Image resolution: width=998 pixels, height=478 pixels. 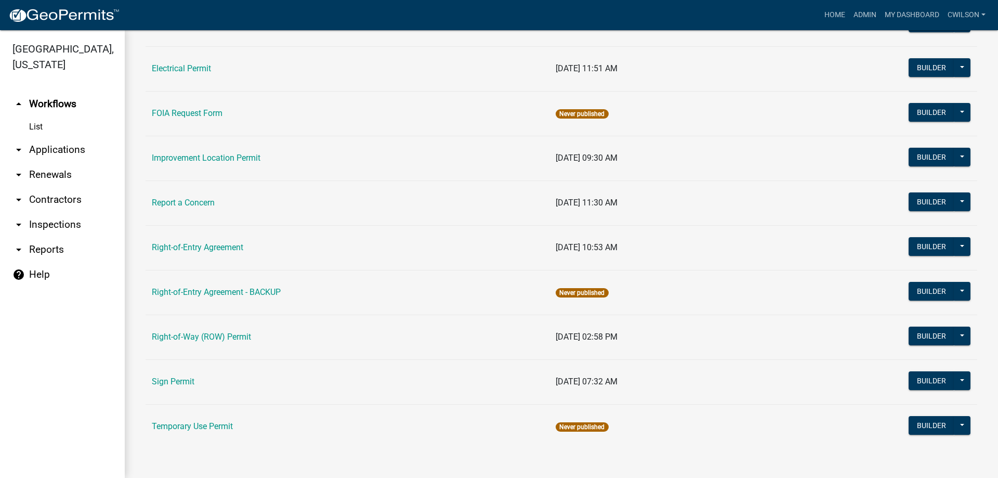 What do you see at coordinates (192, 426) in the screenshot?
I see `a: Temporary Use Permit` at bounding box center [192, 426].